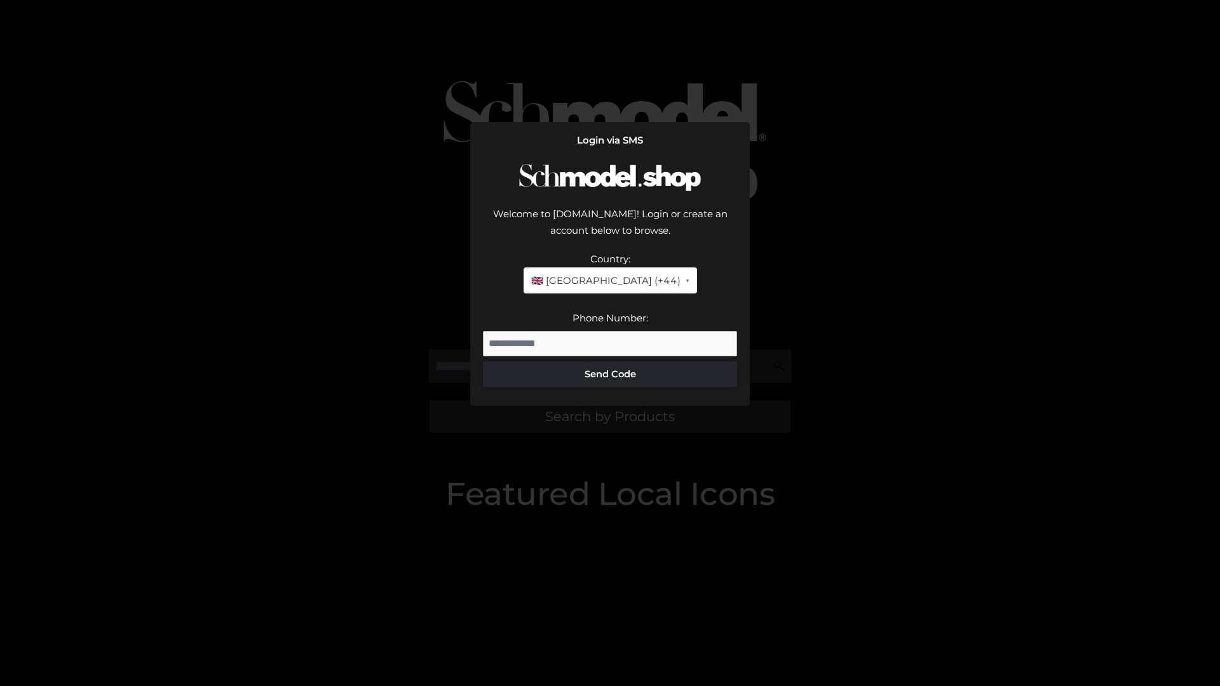  What do you see at coordinates (610, 140) in the screenshot?
I see `h2: Login via SMS` at bounding box center [610, 140].